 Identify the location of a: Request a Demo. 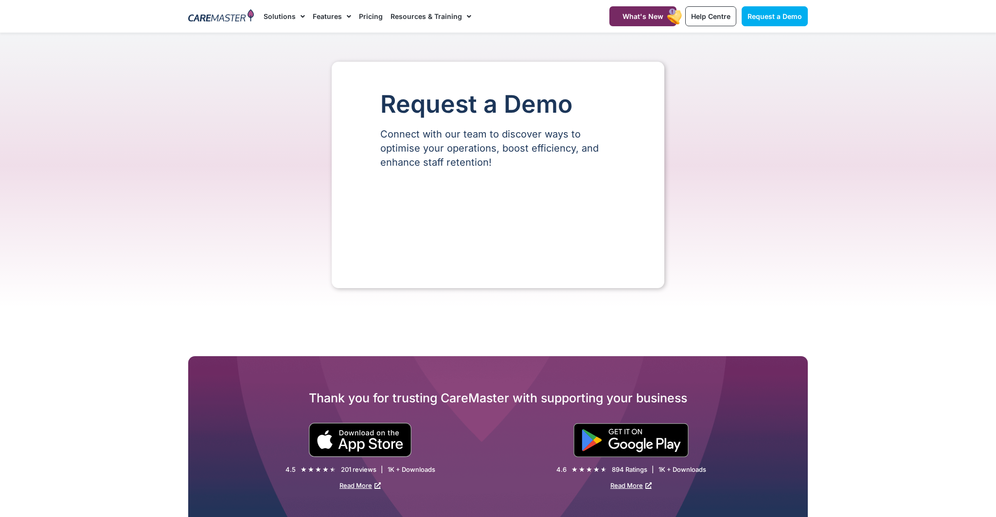
(775, 16).